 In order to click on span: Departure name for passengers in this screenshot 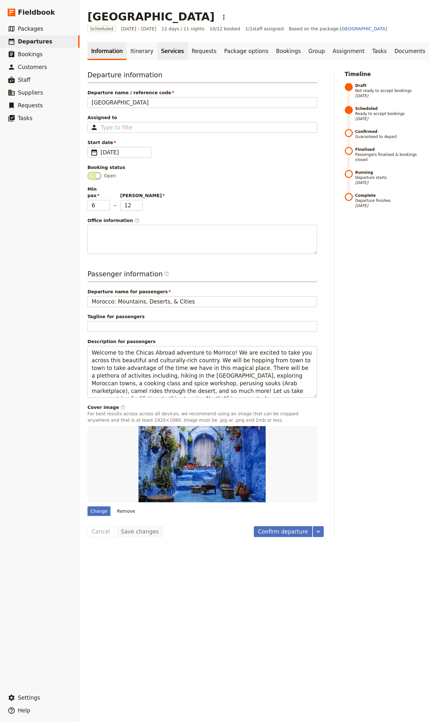, I will do `click(202, 292)`.